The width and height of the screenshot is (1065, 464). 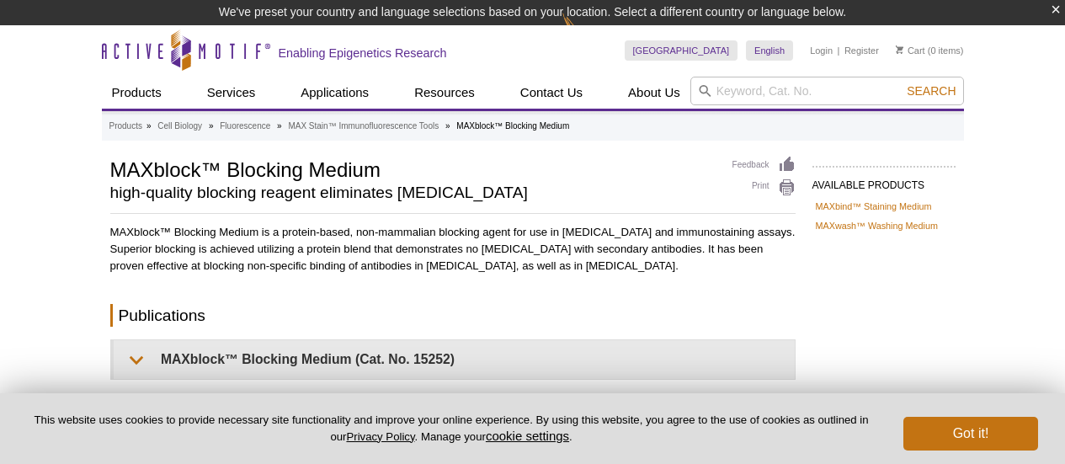 What do you see at coordinates (232, 93) in the screenshot?
I see `a: Services` at bounding box center [232, 93].